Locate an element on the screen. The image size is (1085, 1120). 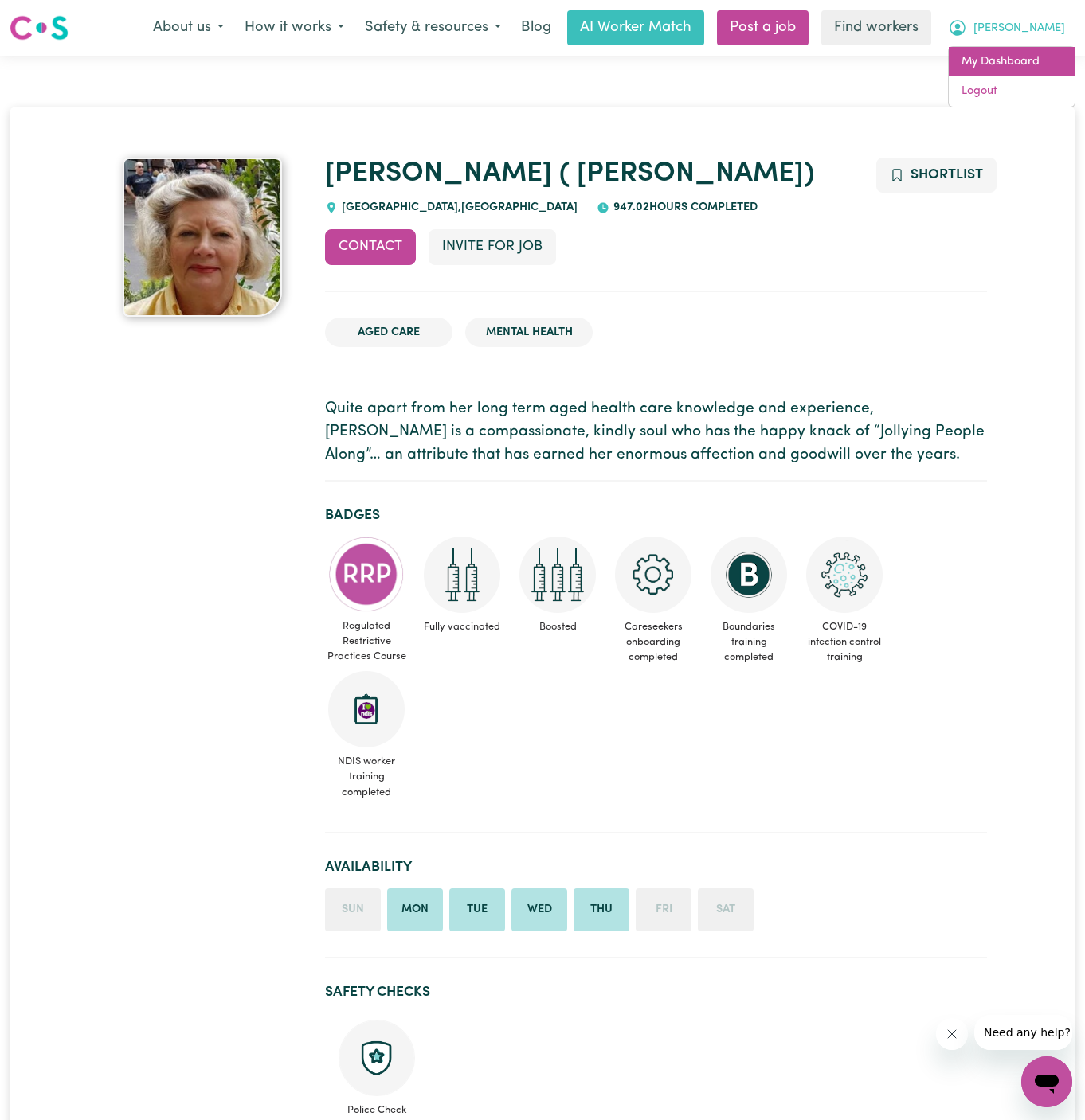
span: Boundaries training completed is located at coordinates (749, 643).